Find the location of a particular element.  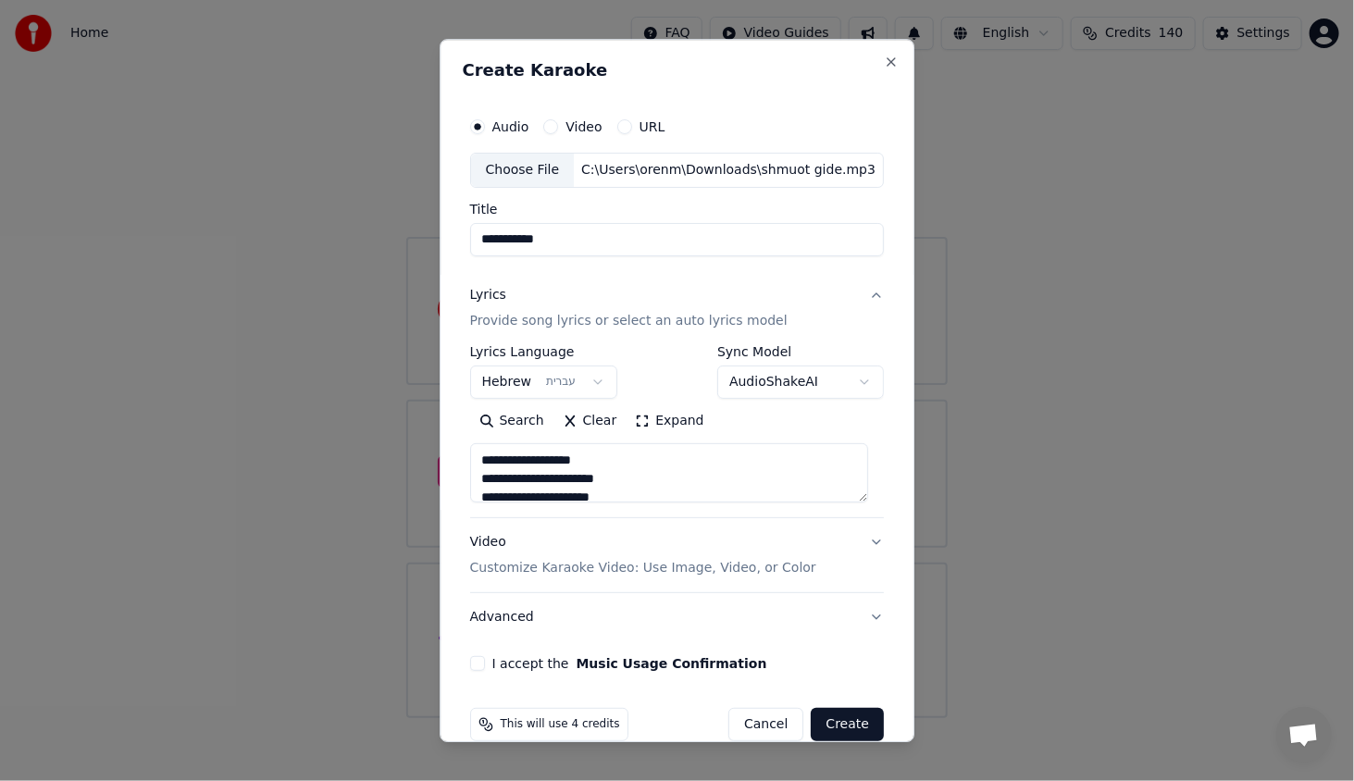

div: Video is located at coordinates (643, 555).